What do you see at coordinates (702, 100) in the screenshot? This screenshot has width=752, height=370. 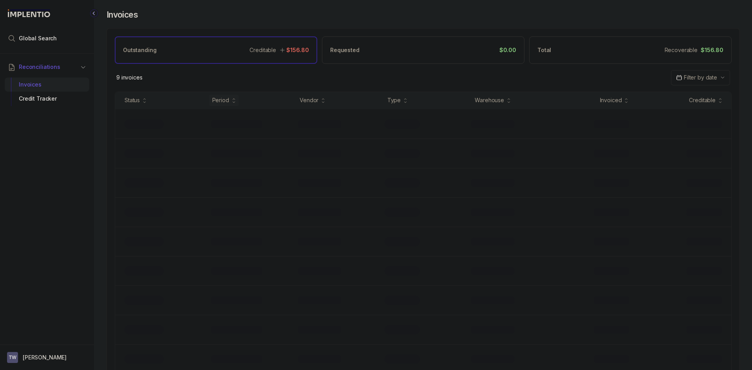 I see `div: Creditable` at bounding box center [702, 100].